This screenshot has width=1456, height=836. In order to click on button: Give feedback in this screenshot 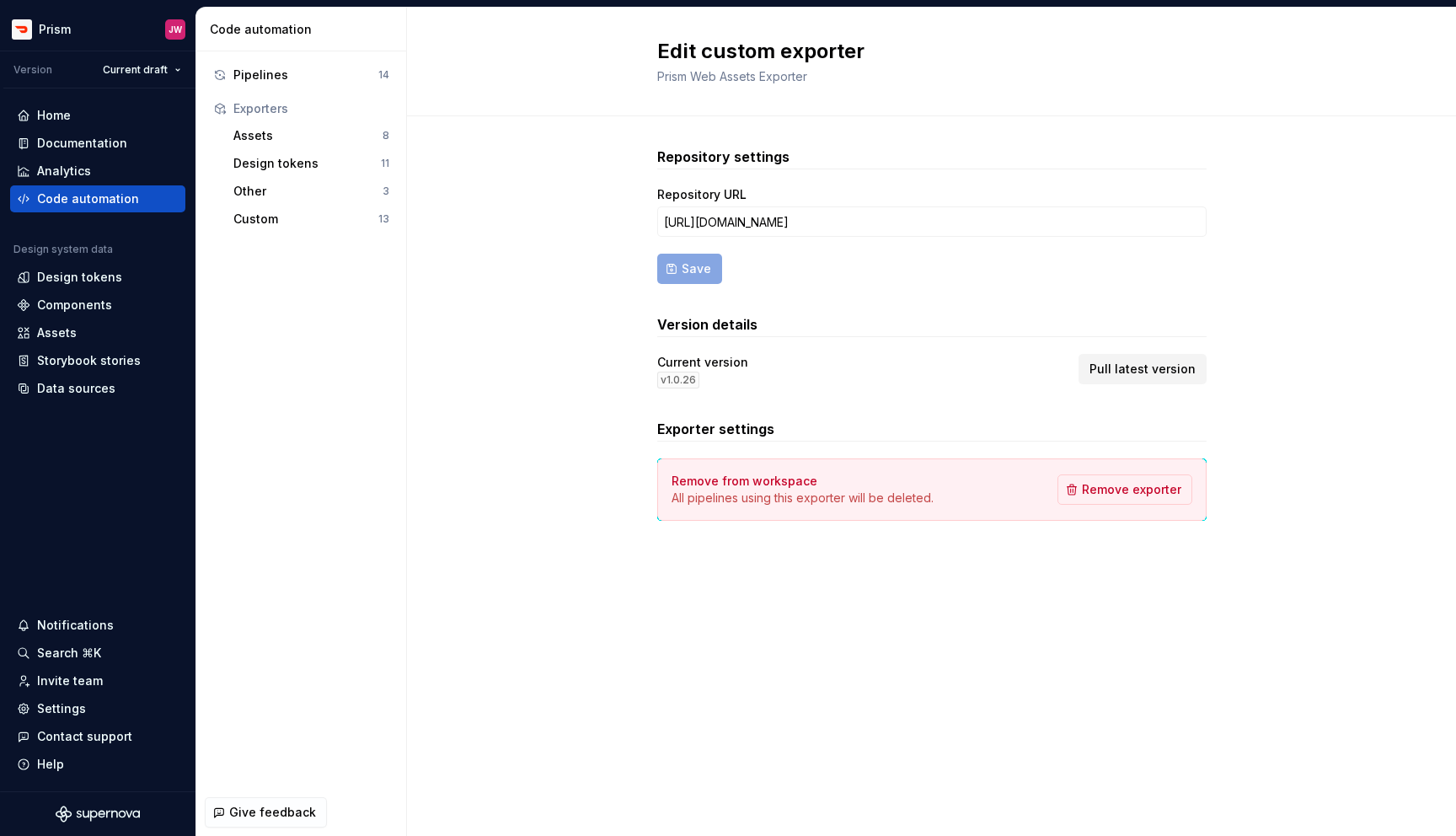, I will do `click(265, 812)`.